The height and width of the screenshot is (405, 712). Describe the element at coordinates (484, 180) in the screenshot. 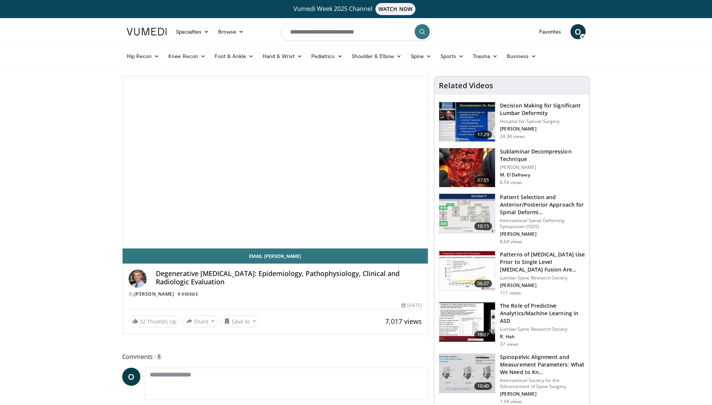

I see `span: 07:55` at that location.